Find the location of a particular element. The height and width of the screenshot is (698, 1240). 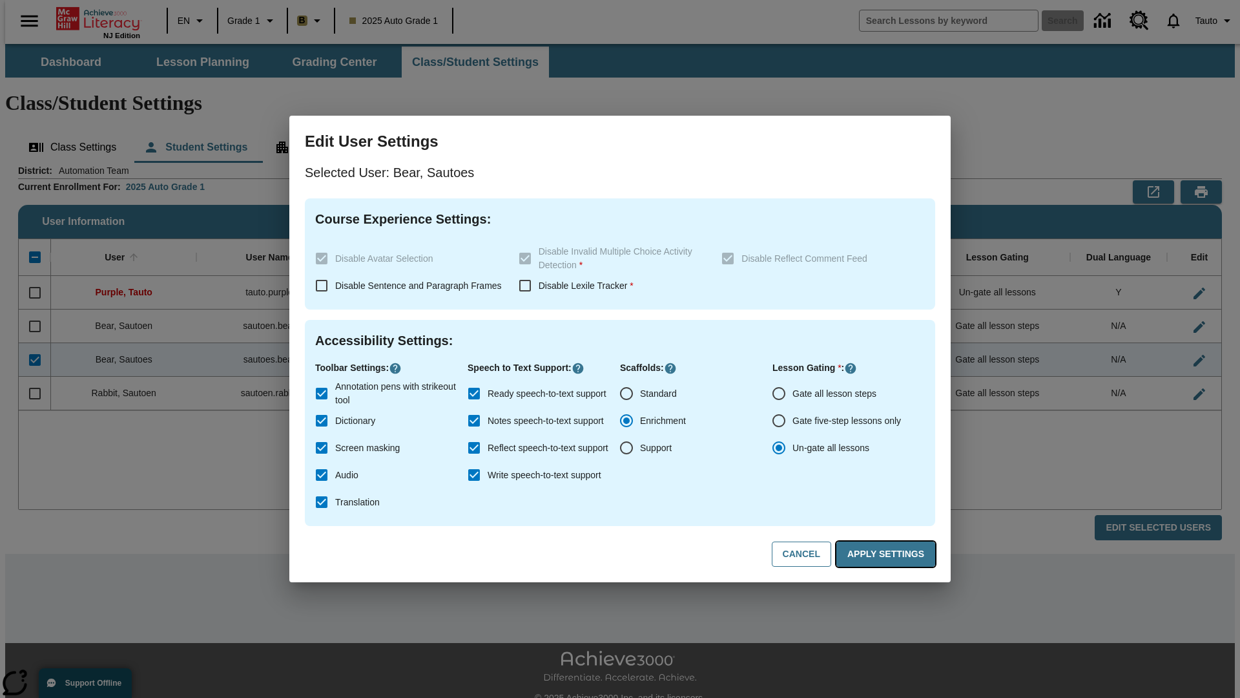

span: Gate all lesson steps is located at coordinates (835, 393).